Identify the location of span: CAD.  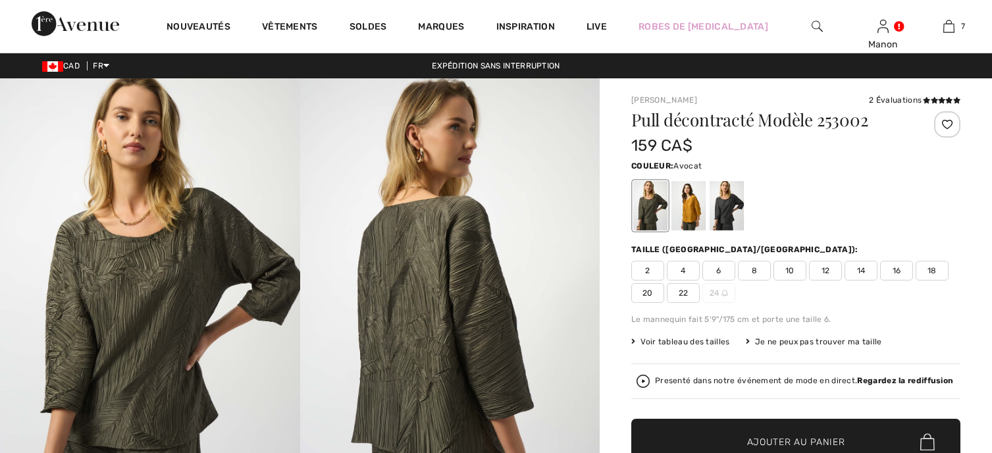
(63, 66).